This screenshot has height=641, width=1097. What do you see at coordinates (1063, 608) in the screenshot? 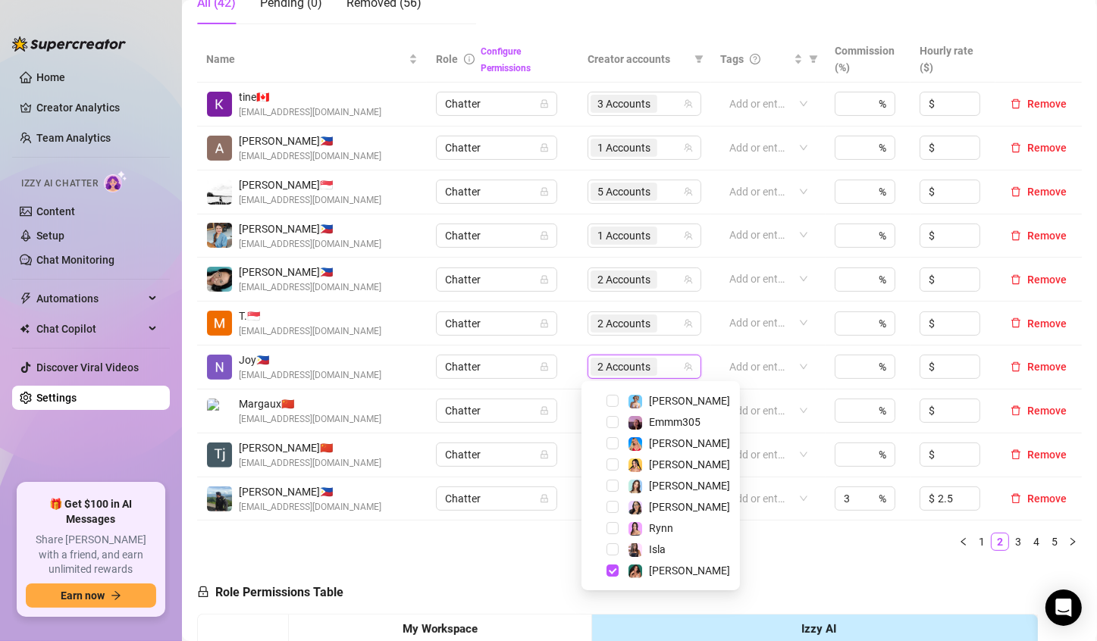
I see `div: Open Intercom Messenger` at bounding box center [1063, 608].